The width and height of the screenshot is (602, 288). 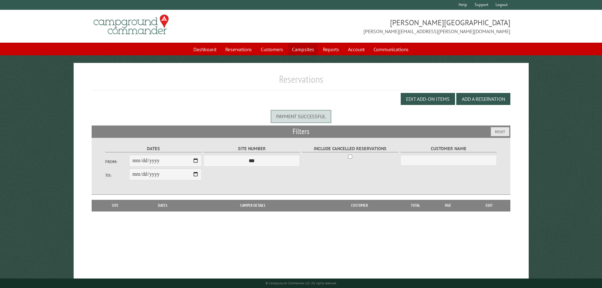 I want to click on a: Campsites, so click(x=303, y=49).